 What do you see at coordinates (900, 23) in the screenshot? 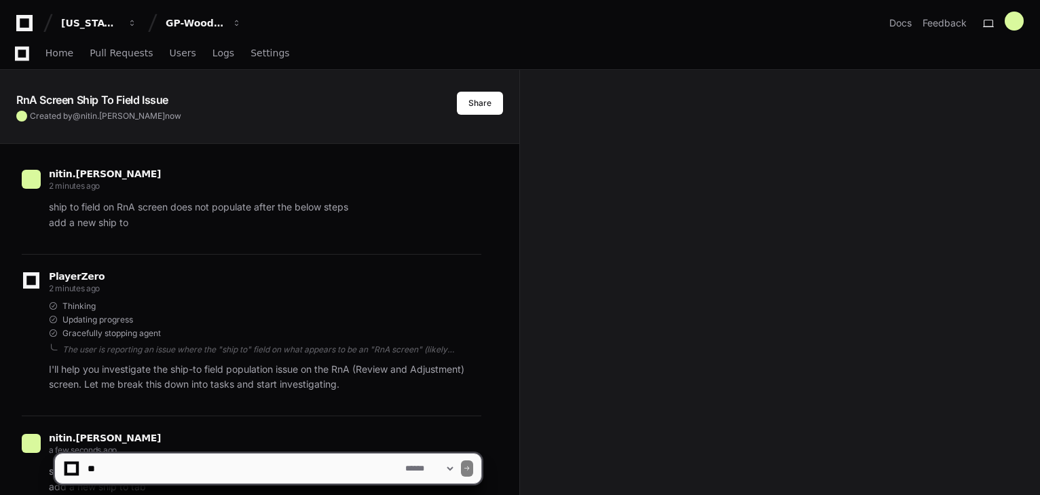
I see `a: Docs` at bounding box center [900, 23].